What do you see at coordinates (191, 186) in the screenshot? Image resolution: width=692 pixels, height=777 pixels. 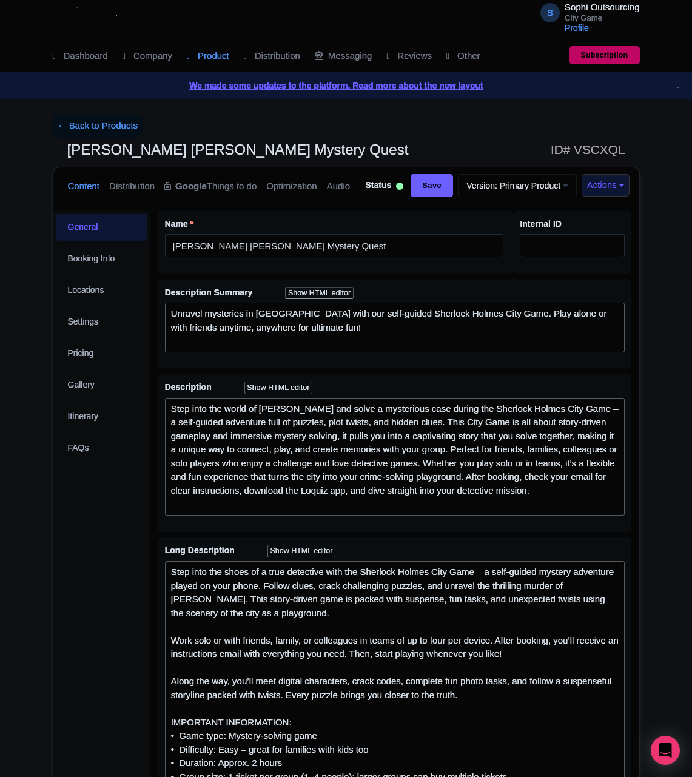 I see `strong: Google` at bounding box center [191, 186].